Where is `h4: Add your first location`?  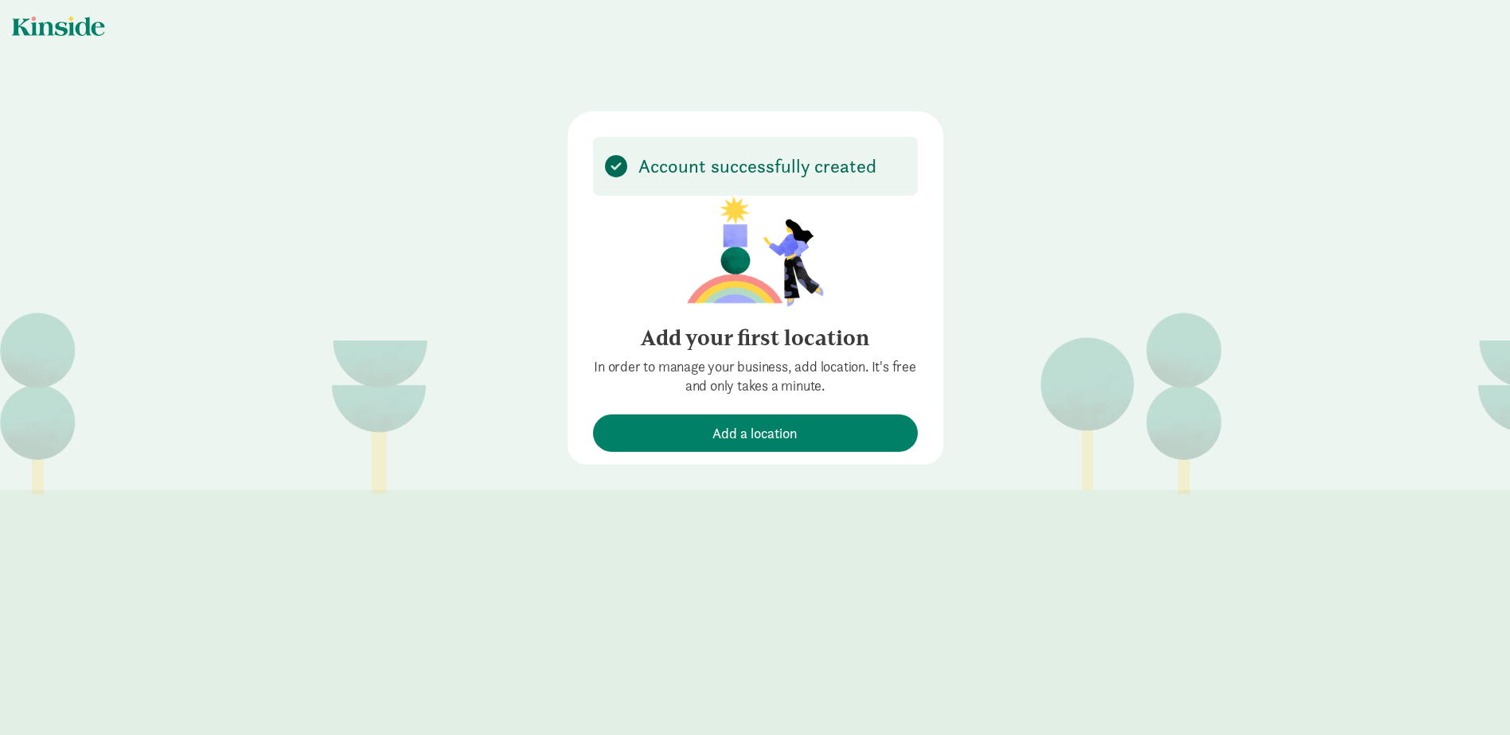 h4: Add your first location is located at coordinates (755, 338).